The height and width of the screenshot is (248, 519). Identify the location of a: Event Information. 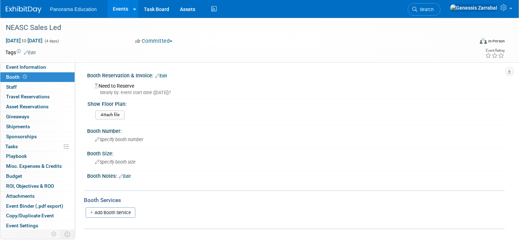
(37, 67).